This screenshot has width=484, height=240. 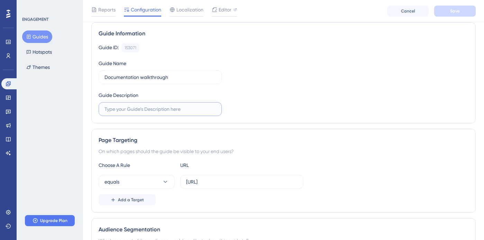 I want to click on span: equals, so click(x=112, y=182).